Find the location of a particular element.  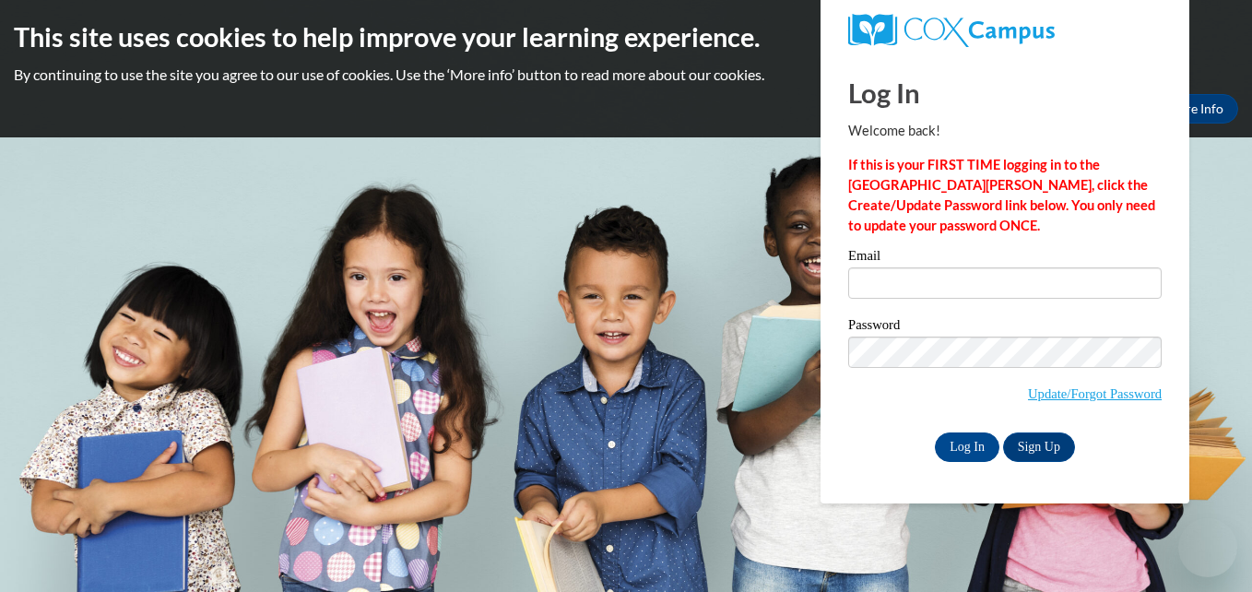

img: COX Campus is located at coordinates (952, 30).